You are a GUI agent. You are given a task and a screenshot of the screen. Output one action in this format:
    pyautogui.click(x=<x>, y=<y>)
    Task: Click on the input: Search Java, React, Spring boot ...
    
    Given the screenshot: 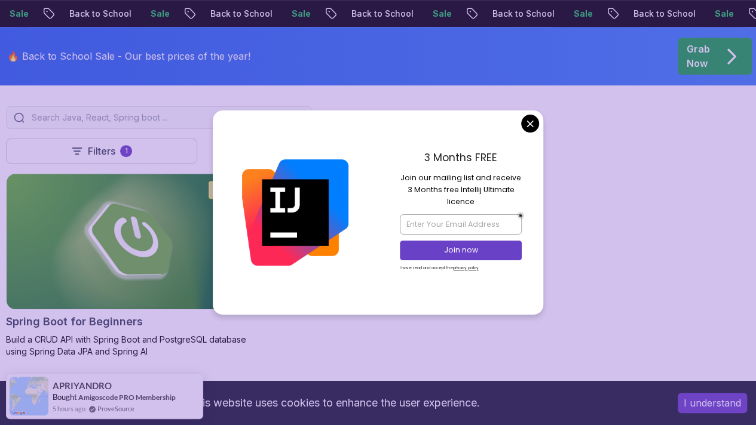 What is the action you would take?
    pyautogui.click(x=167, y=118)
    